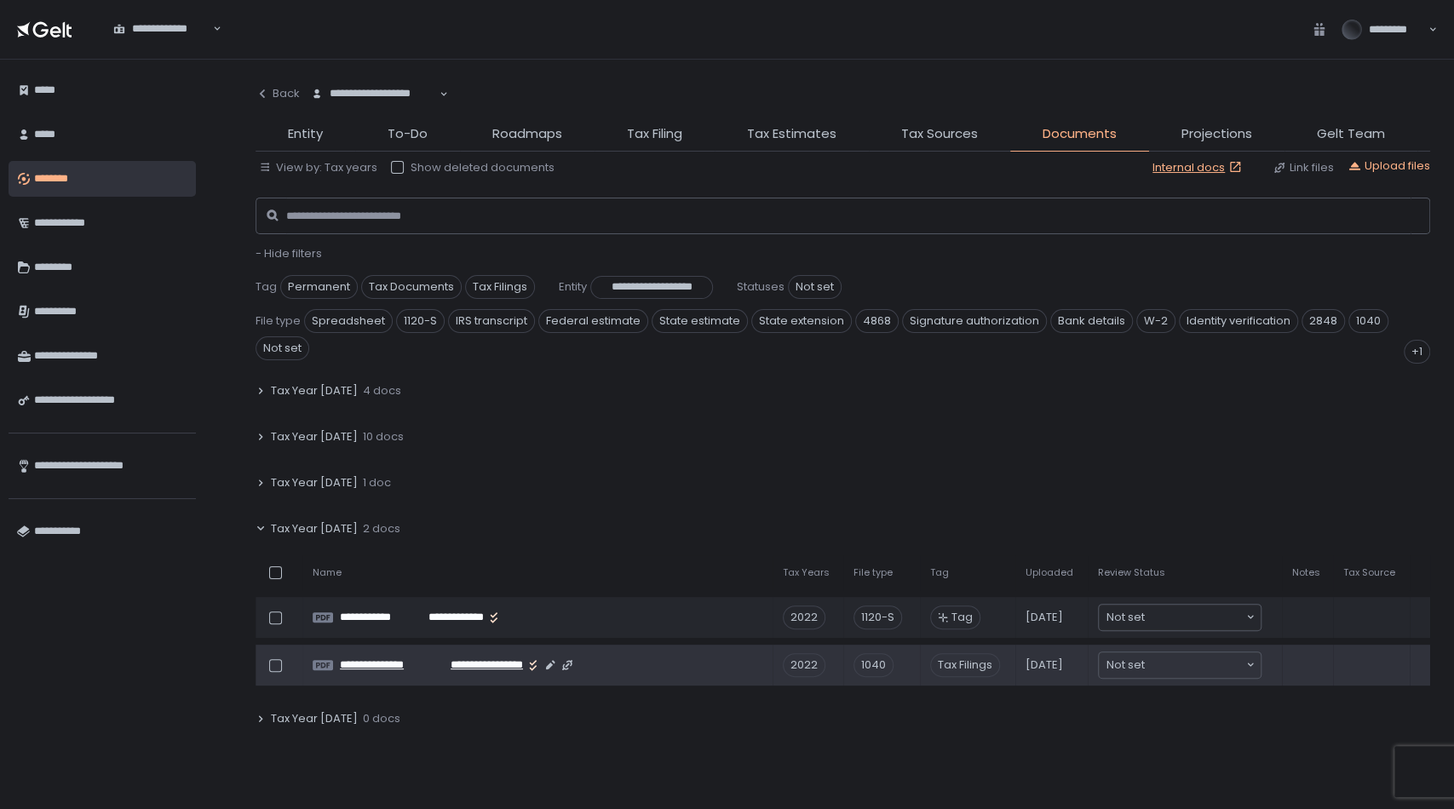 Image resolution: width=1454 pixels, height=809 pixels. I want to click on span: Tax Estimates, so click(791, 134).